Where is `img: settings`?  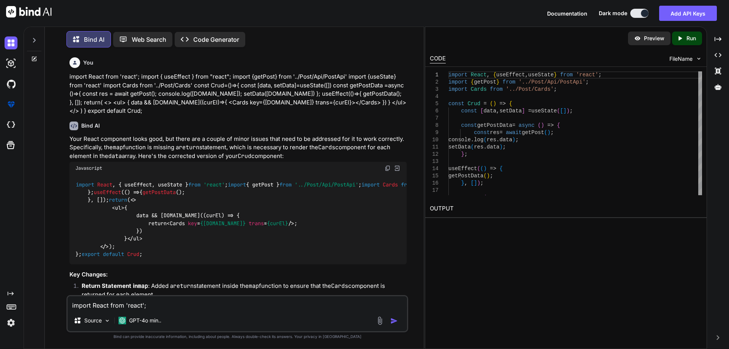
img: settings is located at coordinates (11, 323).